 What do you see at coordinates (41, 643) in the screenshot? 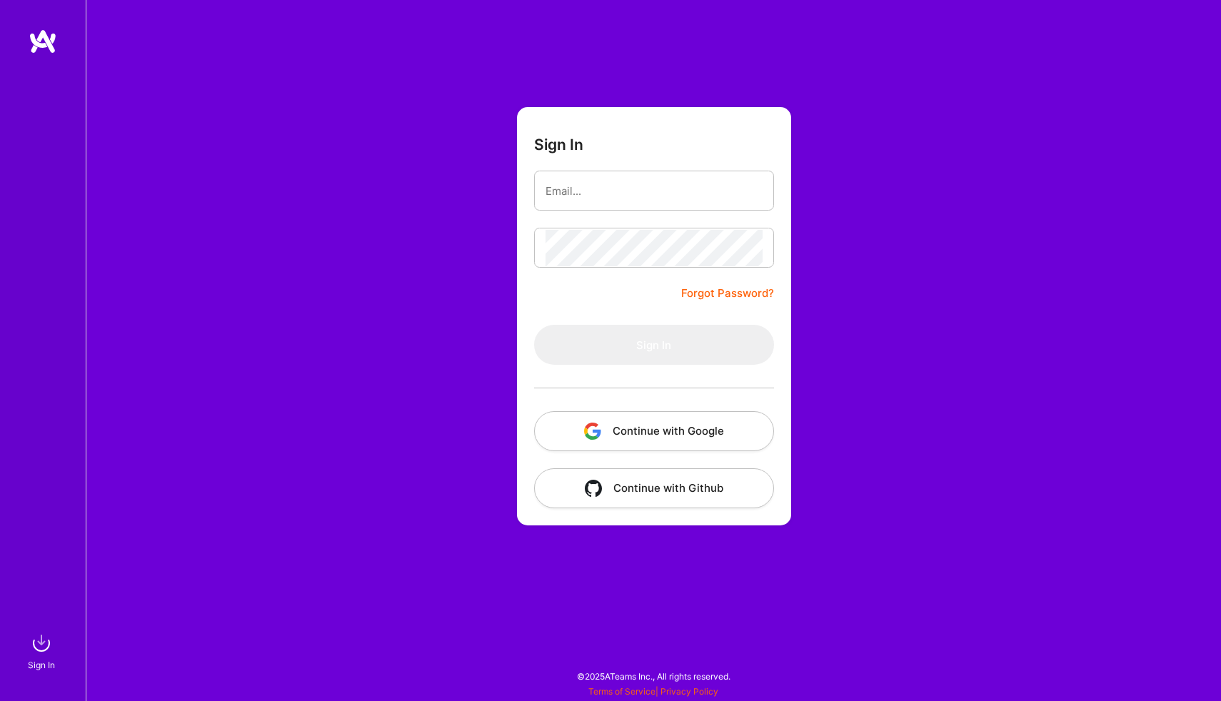
I see `img: sign in` at bounding box center [41, 643].